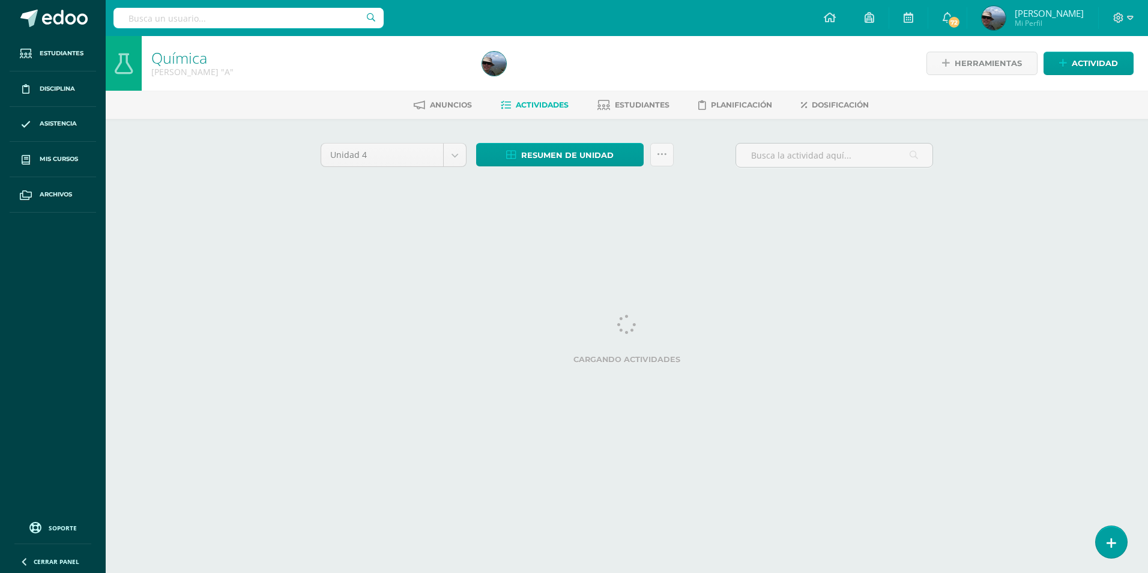 Image resolution: width=1148 pixels, height=573 pixels. What do you see at coordinates (627, 359) in the screenshot?
I see `label: Cargando actividades` at bounding box center [627, 359].